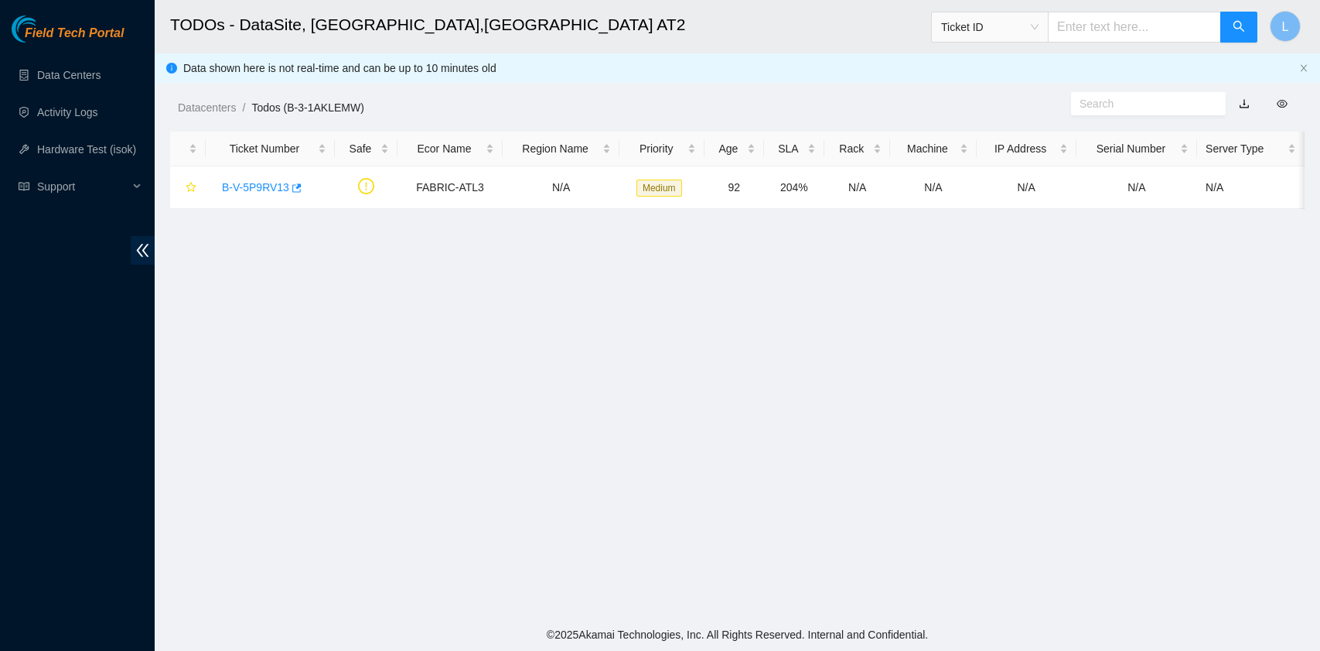 The height and width of the screenshot is (651, 1320). Describe the element at coordinates (794, 187) in the screenshot. I see `td: 204%` at that location.